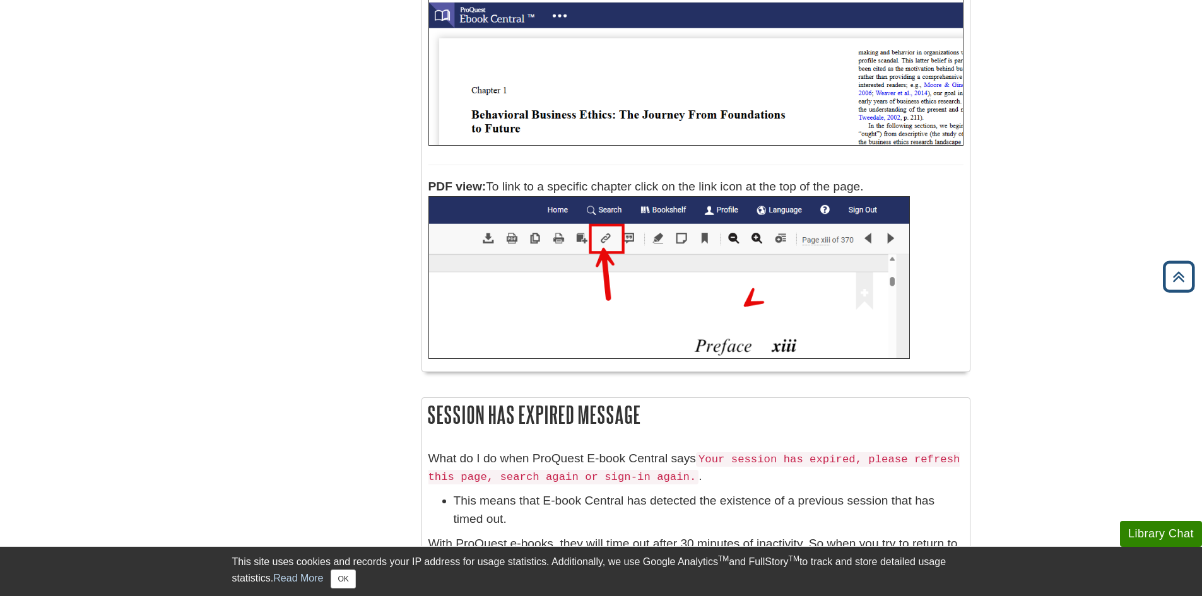  What do you see at coordinates (343, 579) in the screenshot?
I see `button: Close` at bounding box center [343, 579].